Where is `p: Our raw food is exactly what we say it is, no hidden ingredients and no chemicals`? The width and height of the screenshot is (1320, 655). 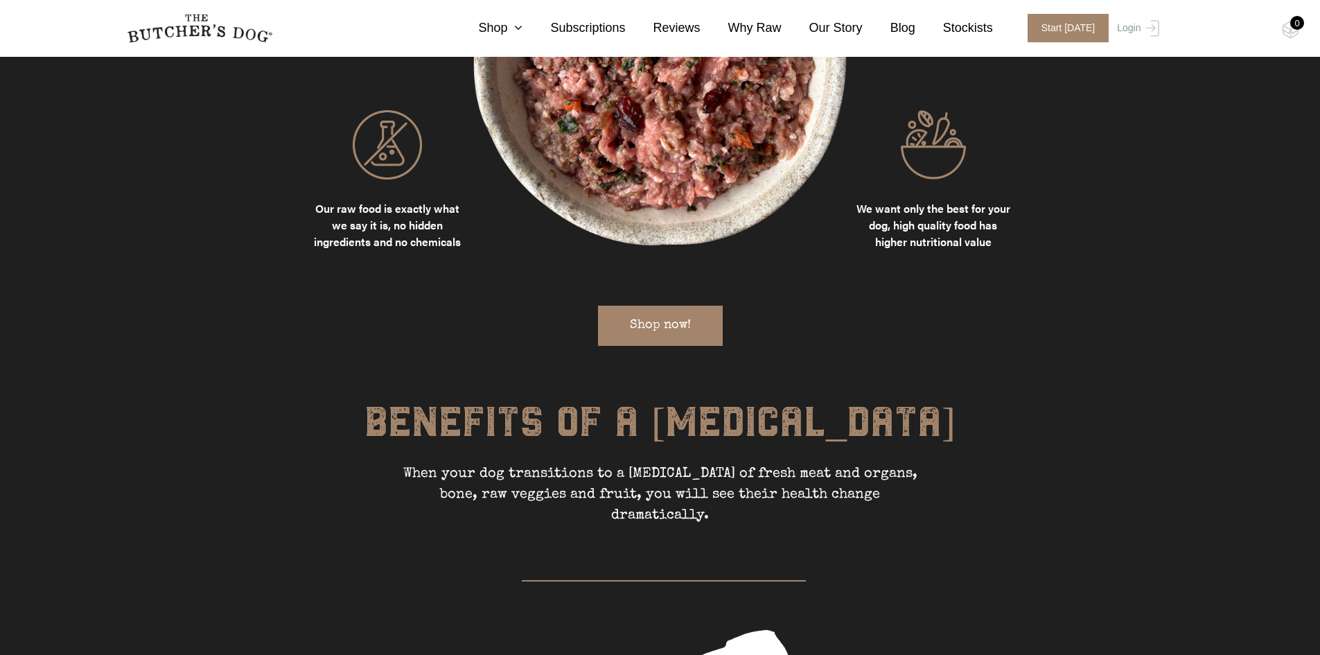 p: Our raw food is exactly what we say it is, no hidden ingredients and no chemicals is located at coordinates (387, 225).